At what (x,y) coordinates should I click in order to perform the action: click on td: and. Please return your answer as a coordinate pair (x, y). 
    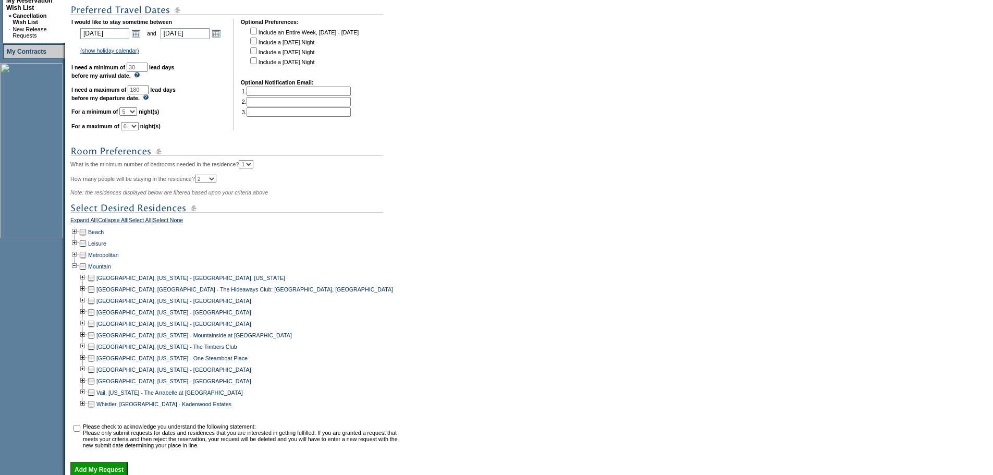
    Looking at the image, I should click on (152, 33).